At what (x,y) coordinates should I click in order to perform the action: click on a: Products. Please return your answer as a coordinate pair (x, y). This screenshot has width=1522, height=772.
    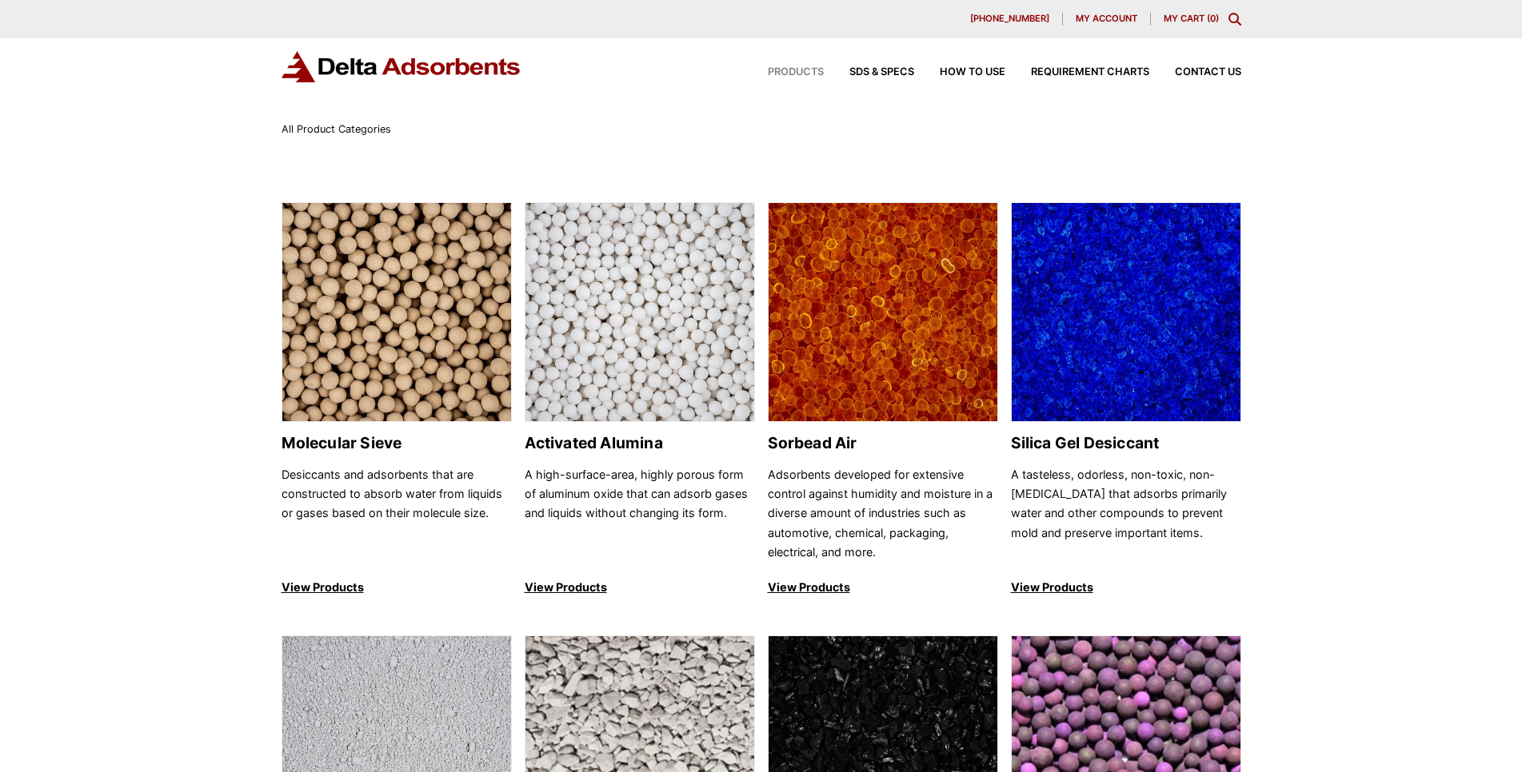
    Looking at the image, I should click on (783, 72).